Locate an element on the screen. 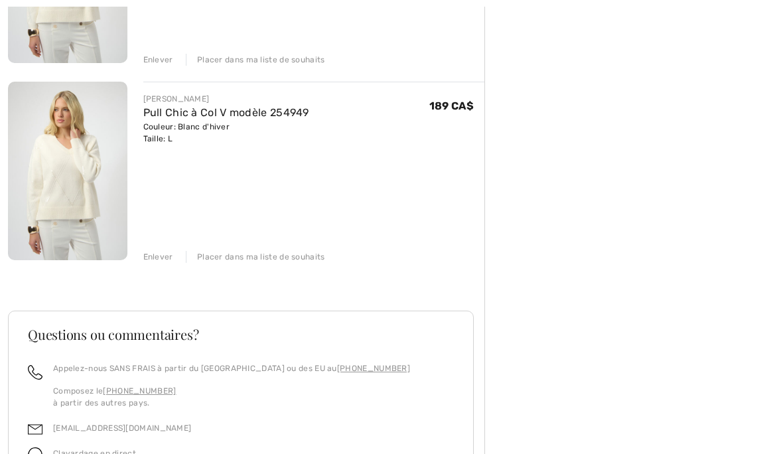 The width and height of the screenshot is (783, 454). span: 189 CA$ is located at coordinates (451, 105).